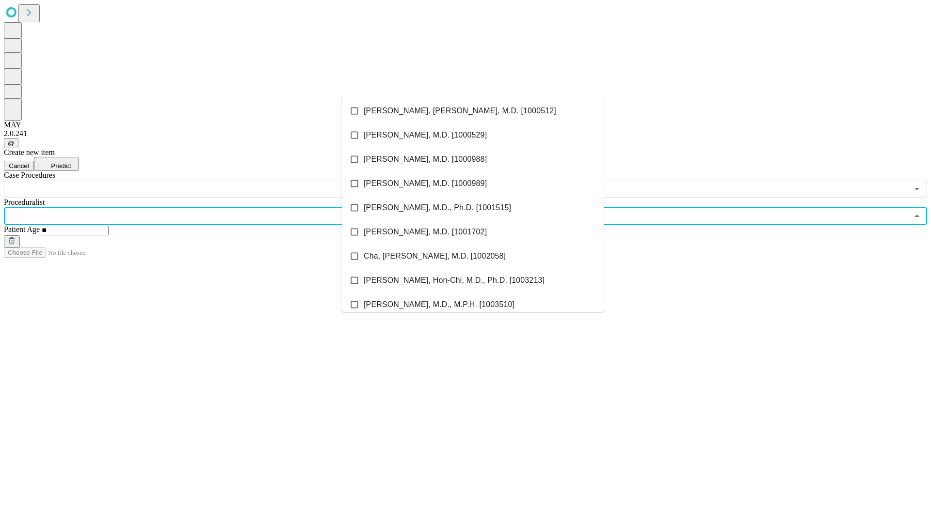 This screenshot has height=523, width=931. I want to click on span: Create new item, so click(29, 152).